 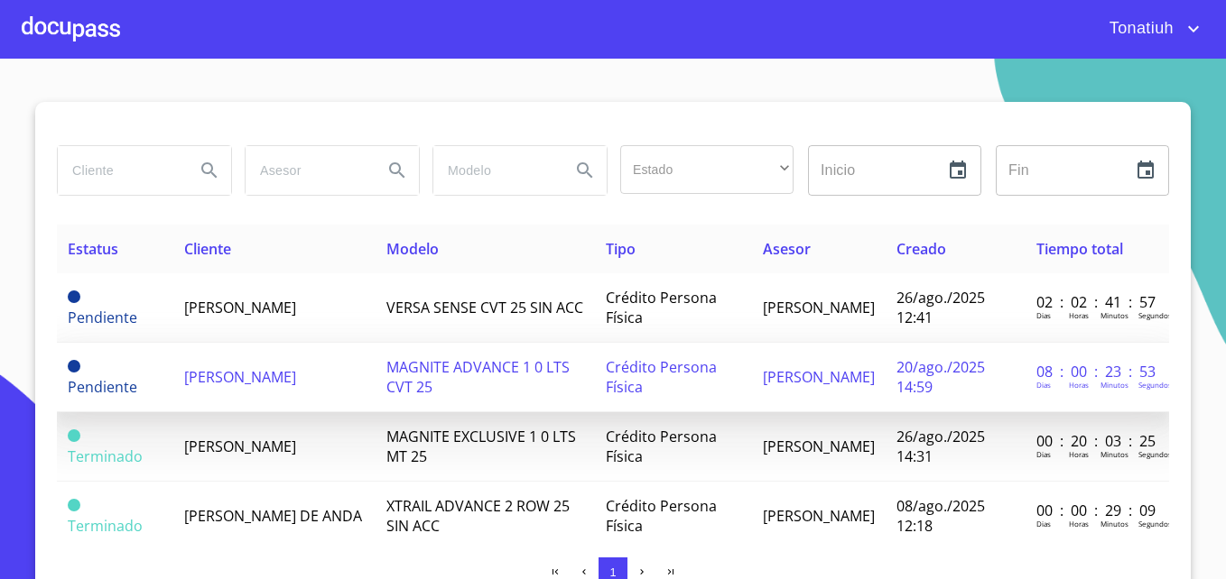 What do you see at coordinates (481, 447) in the screenshot?
I see `span: MAGNITE EXCLUSIVE 1 0 LTS MT 25` at bounding box center [481, 447].